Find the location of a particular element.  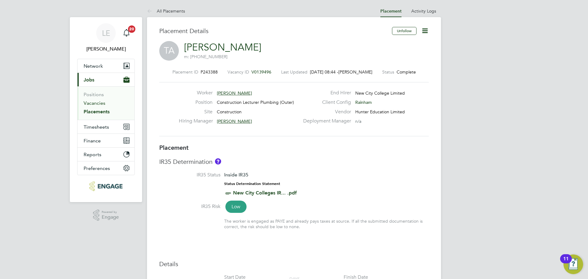

h3: IR35 Determination is located at coordinates (294, 162).